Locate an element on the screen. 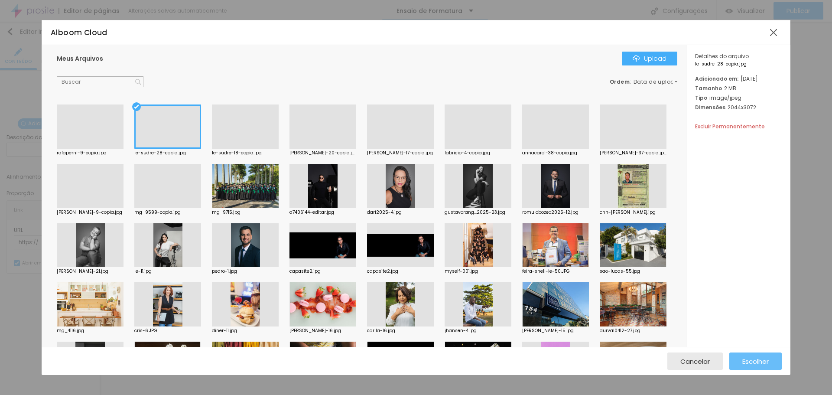  div: a7406144-editar.jpg is located at coordinates (323, 212).